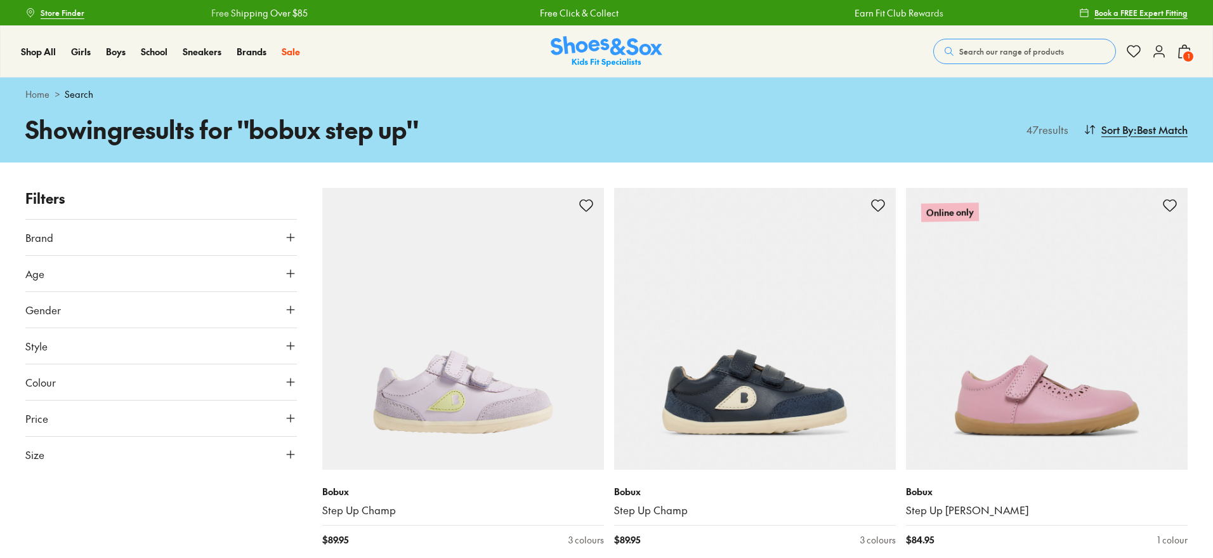 This screenshot has height=558, width=1213. I want to click on a: Girls, so click(81, 51).